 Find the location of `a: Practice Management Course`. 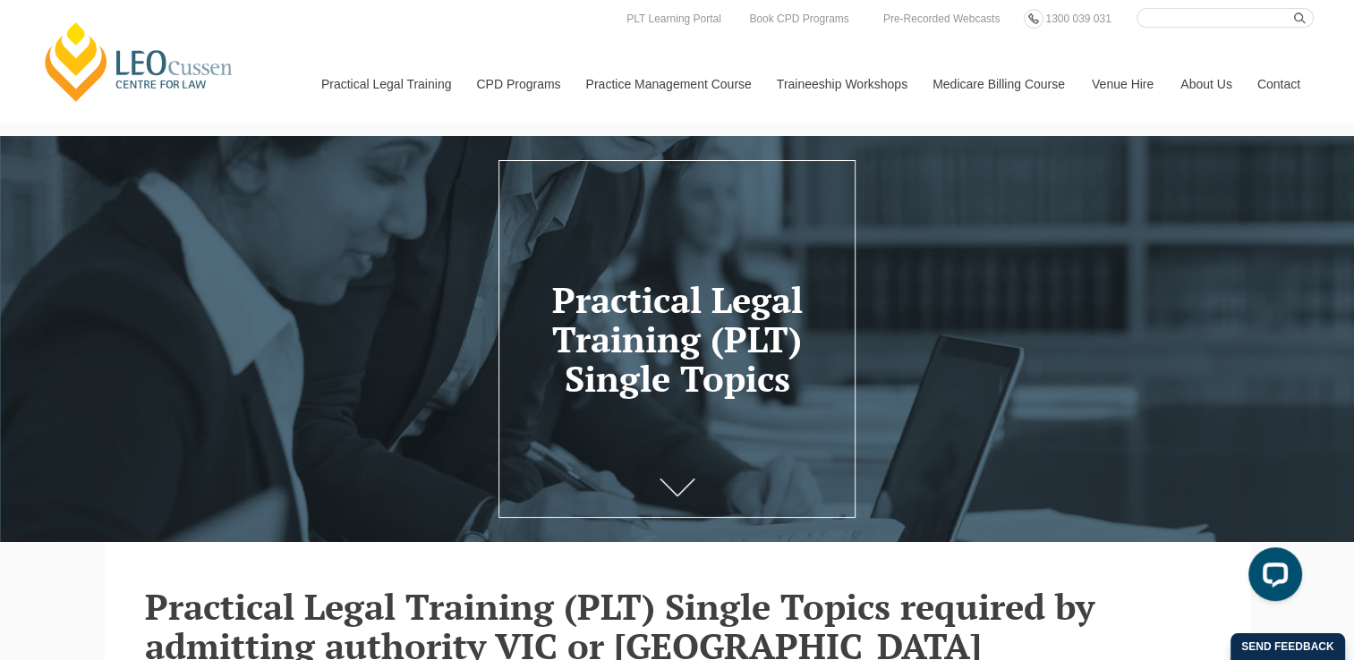

a: Practice Management Course is located at coordinates (668, 84).